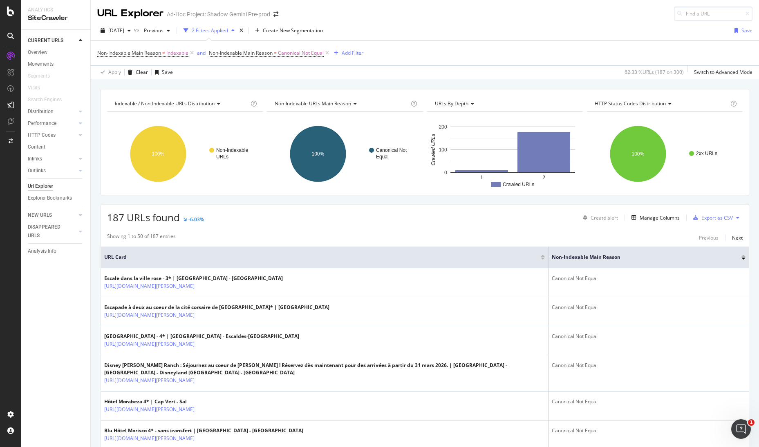 This screenshot has height=447, width=759. What do you see at coordinates (737, 238) in the screenshot?
I see `button: Next` at bounding box center [737, 238].